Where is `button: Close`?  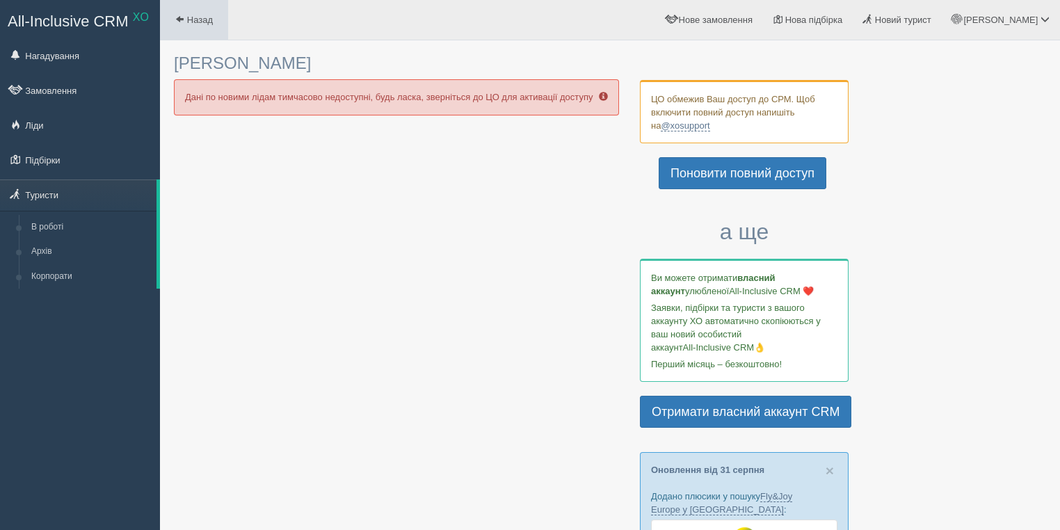
button: Close is located at coordinates (830, 470).